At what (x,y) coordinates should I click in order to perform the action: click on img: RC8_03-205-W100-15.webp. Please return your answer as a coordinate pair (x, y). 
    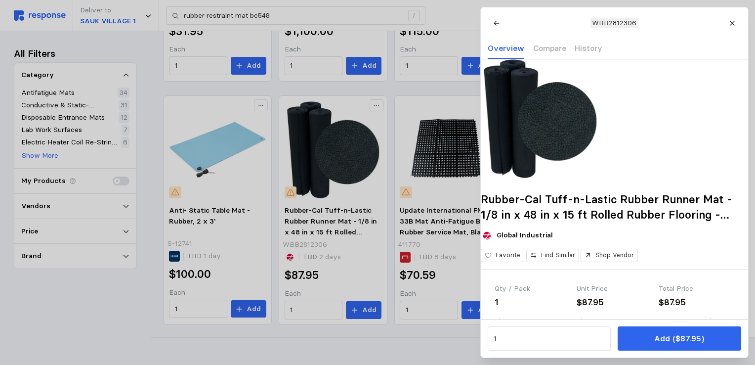
    Looking at the image, I should click on (540, 119).